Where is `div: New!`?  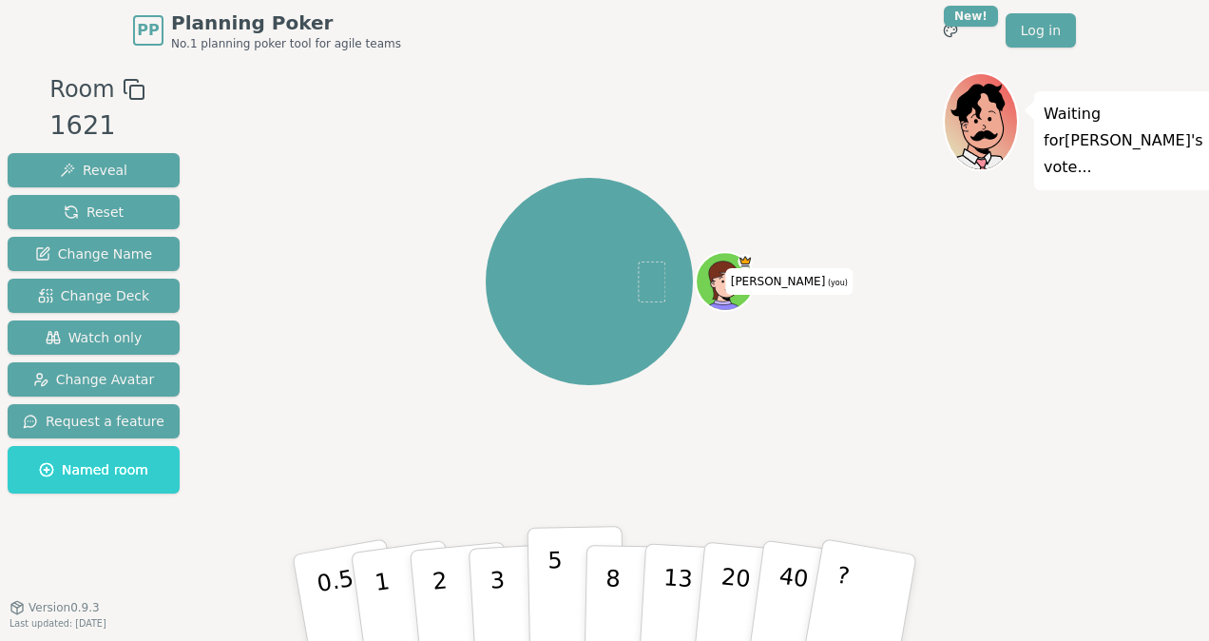 div: New! is located at coordinates (970, 16).